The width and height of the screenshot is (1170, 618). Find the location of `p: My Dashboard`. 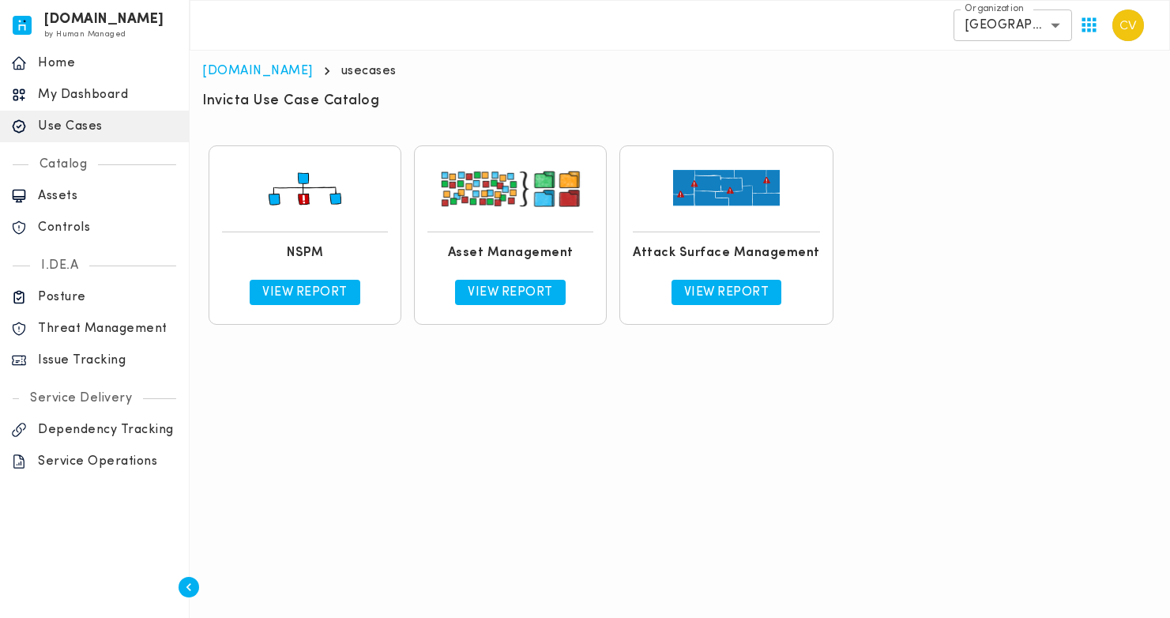

p: My Dashboard is located at coordinates (107, 95).